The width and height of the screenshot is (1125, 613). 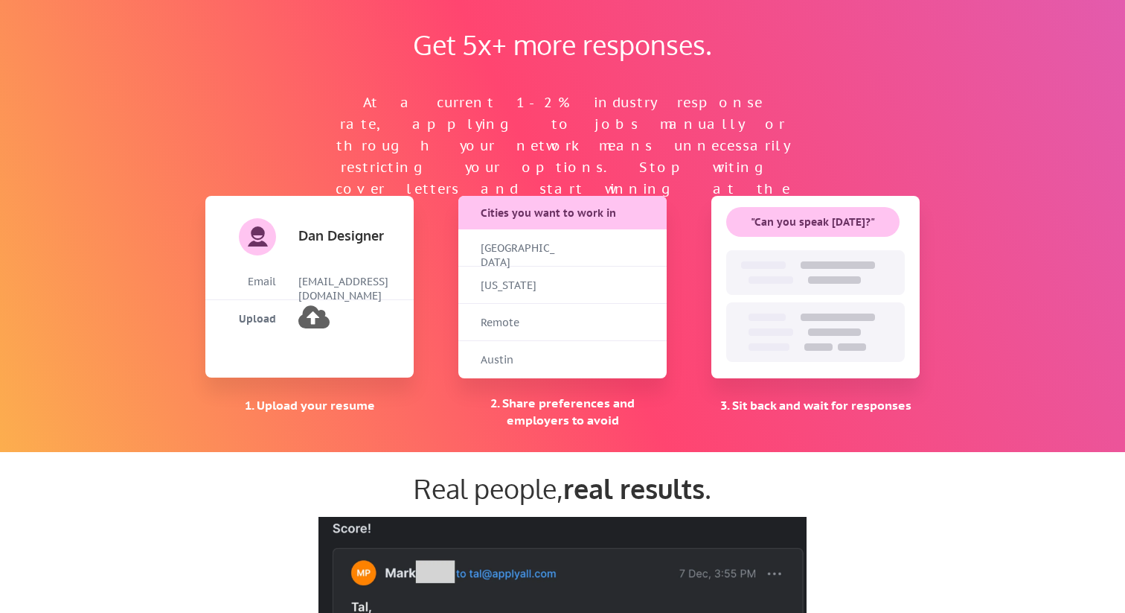 What do you see at coordinates (816, 405) in the screenshot?
I see `div: 3. Sit back and wait for responses` at bounding box center [816, 405].